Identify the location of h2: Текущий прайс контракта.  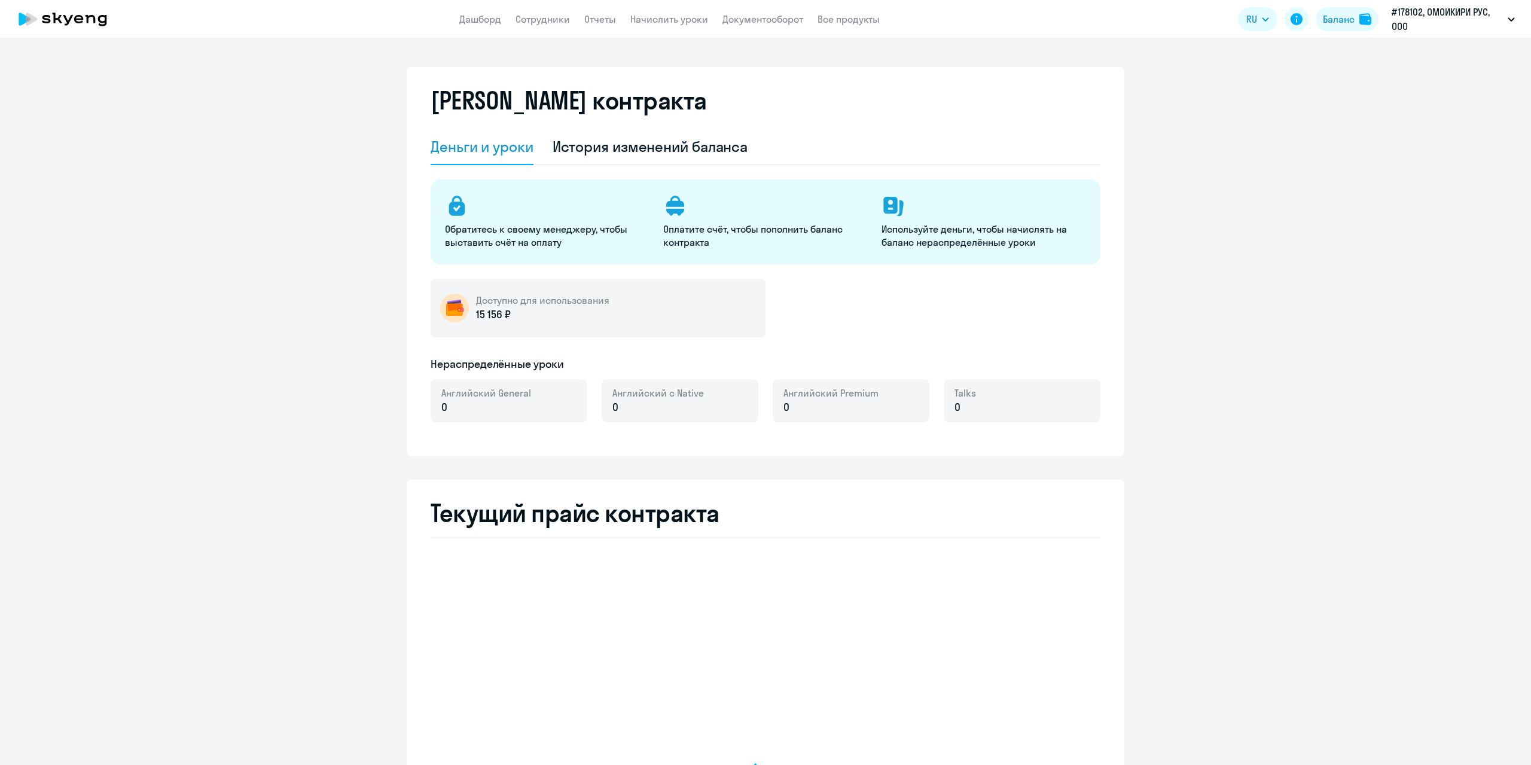
(765, 513).